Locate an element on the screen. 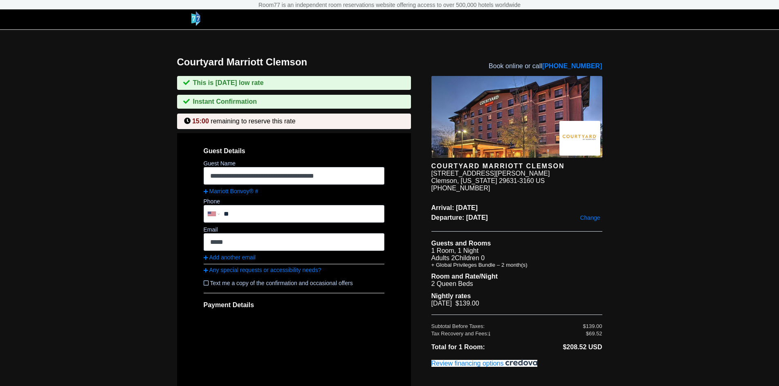 The width and height of the screenshot is (779, 386). img: hotel image is located at coordinates (517, 117).